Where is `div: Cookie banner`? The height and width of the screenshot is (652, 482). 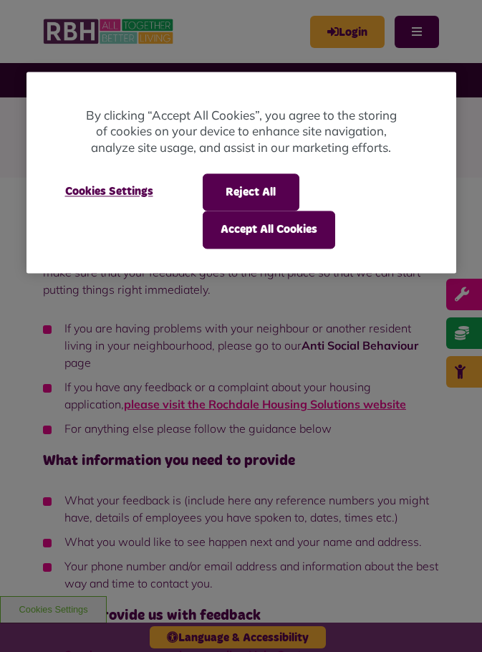
div: Cookie banner is located at coordinates (241, 172).